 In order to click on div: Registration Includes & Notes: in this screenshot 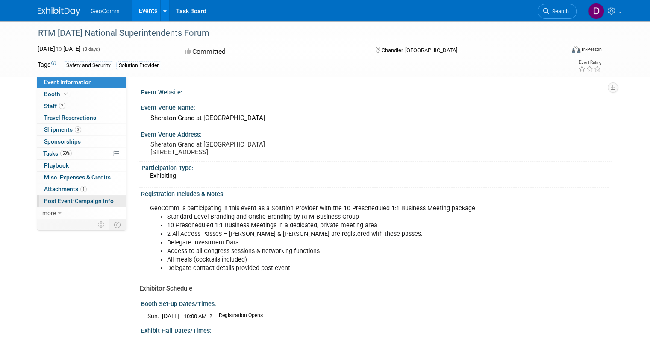, I will do `click(376, 193)`.